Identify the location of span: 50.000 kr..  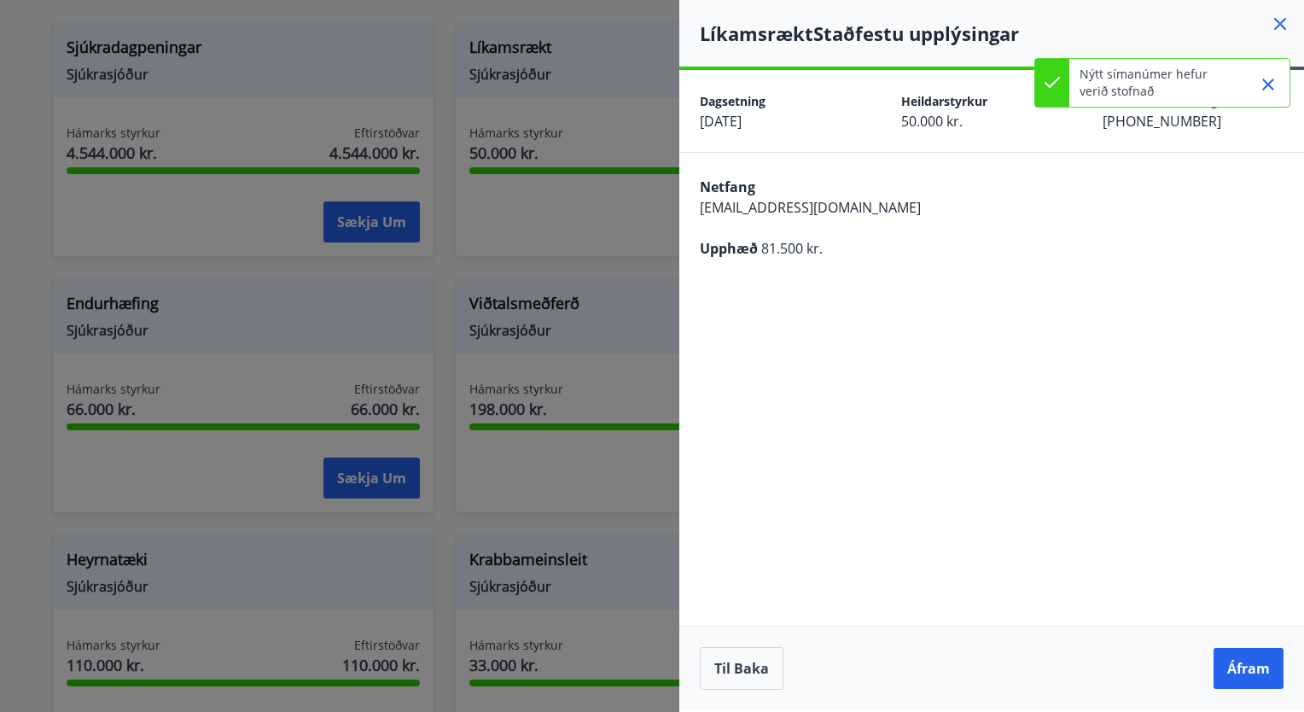
(932, 121).